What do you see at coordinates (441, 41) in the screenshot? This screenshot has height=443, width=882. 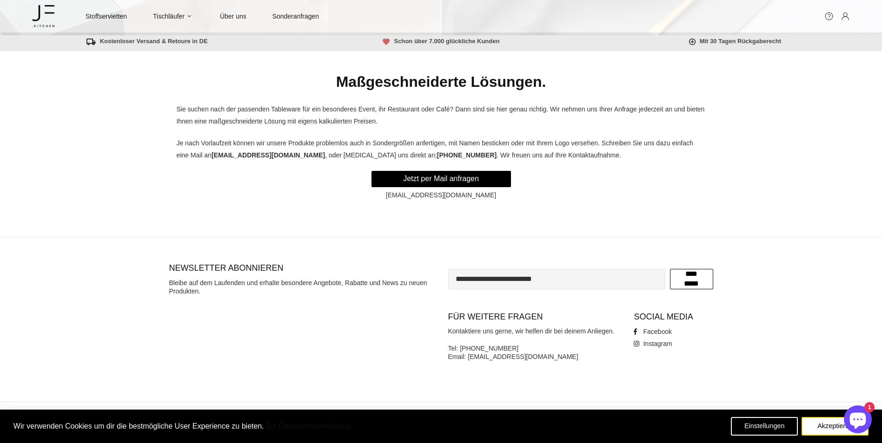 I see `span: Schon über 7.000 glückliche Kunden` at bounding box center [441, 41].